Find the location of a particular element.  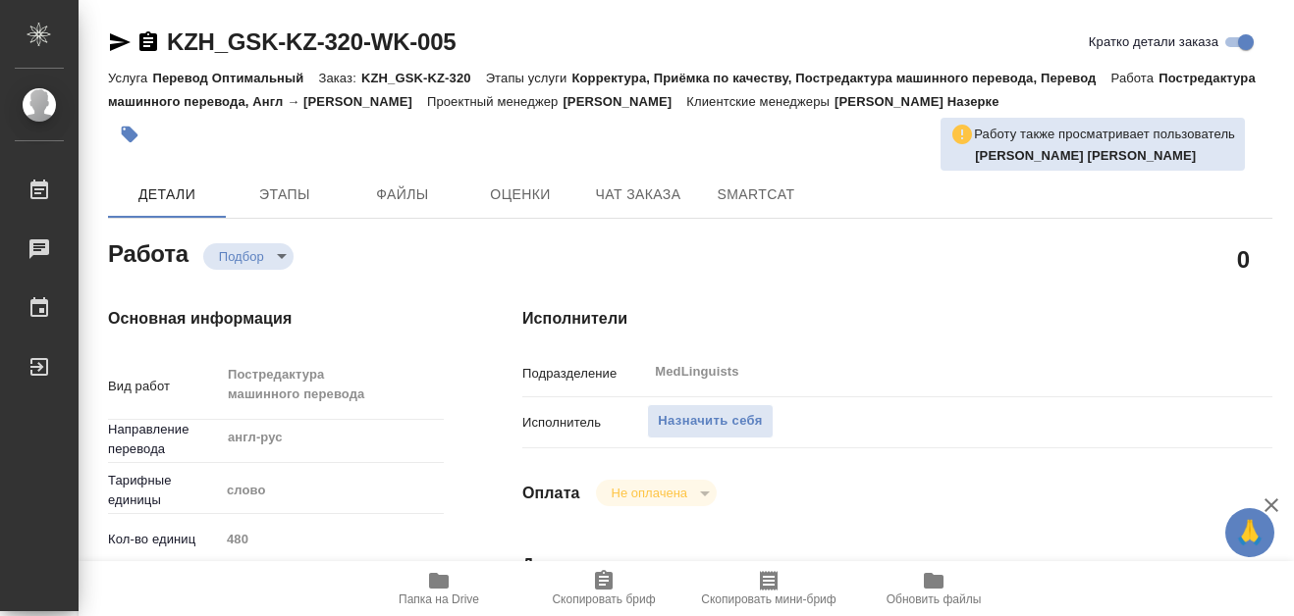

button: Скопировать мини-бриф is located at coordinates (769, 589).